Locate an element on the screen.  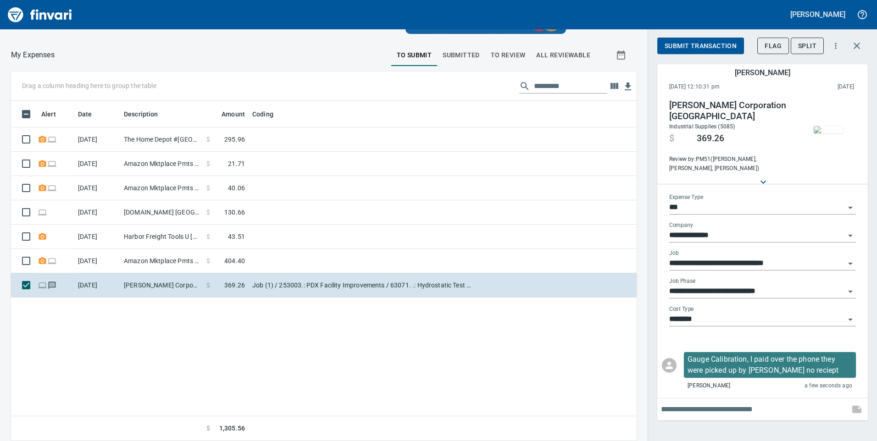
a: Finvari is located at coordinates (40, 15).